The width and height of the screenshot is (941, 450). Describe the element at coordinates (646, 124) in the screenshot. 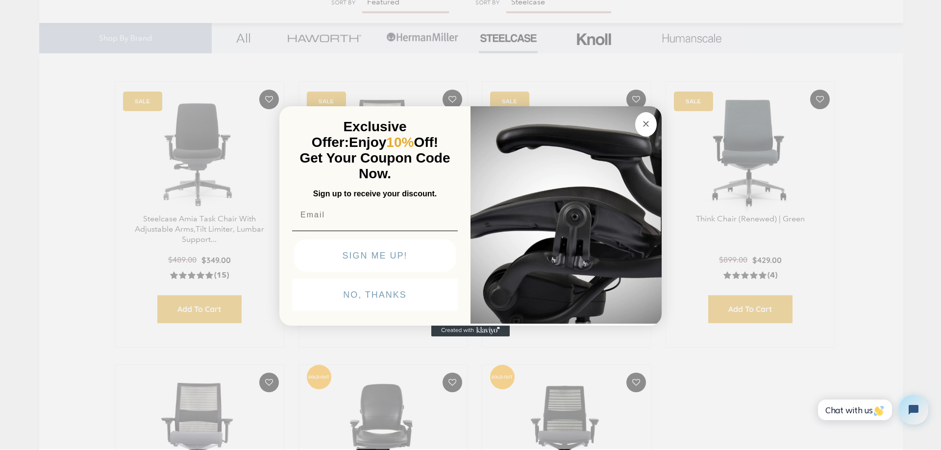

I see `button: Close dialog` at that location.